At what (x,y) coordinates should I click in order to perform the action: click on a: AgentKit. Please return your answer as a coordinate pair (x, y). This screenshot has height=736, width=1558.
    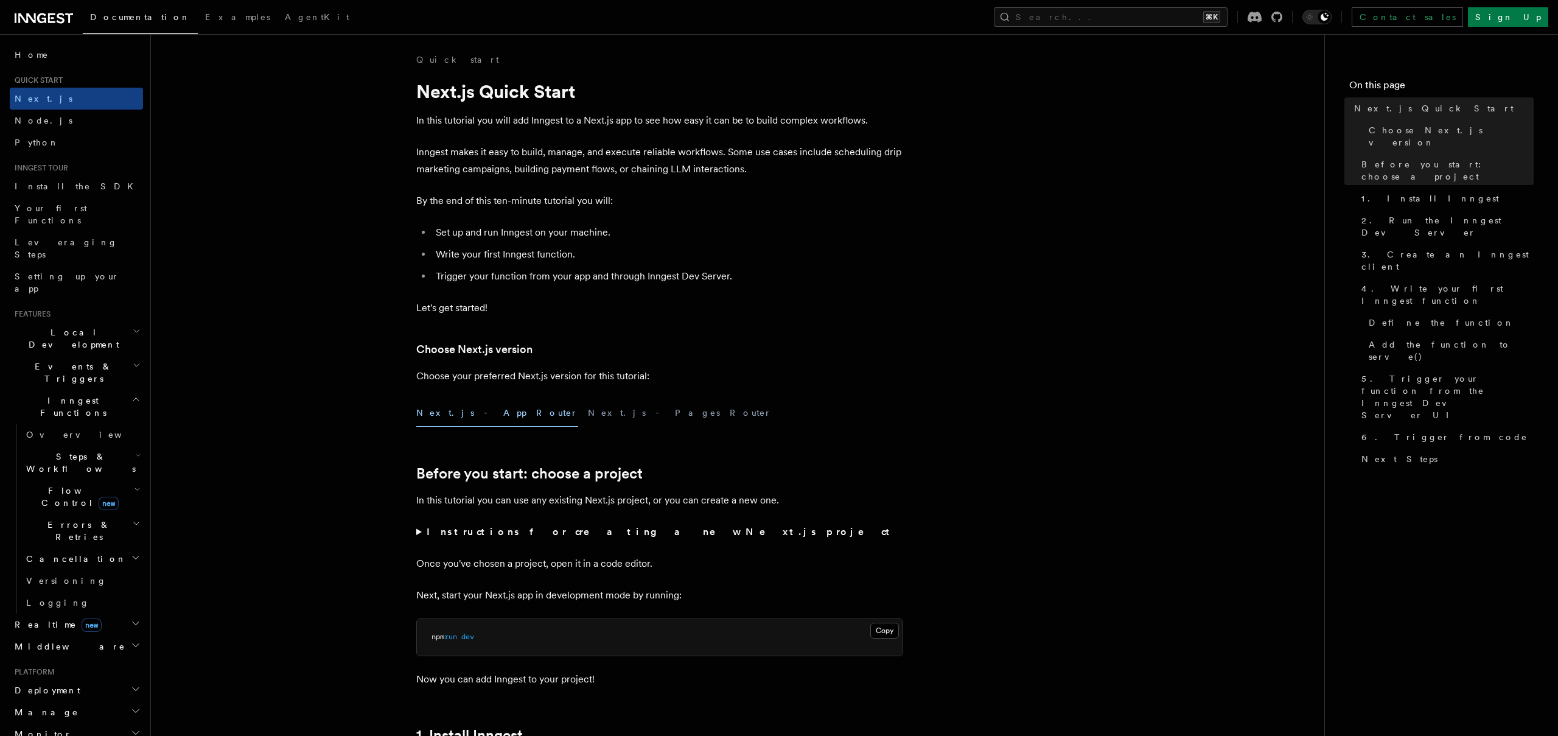
    Looking at the image, I should click on (317, 18).